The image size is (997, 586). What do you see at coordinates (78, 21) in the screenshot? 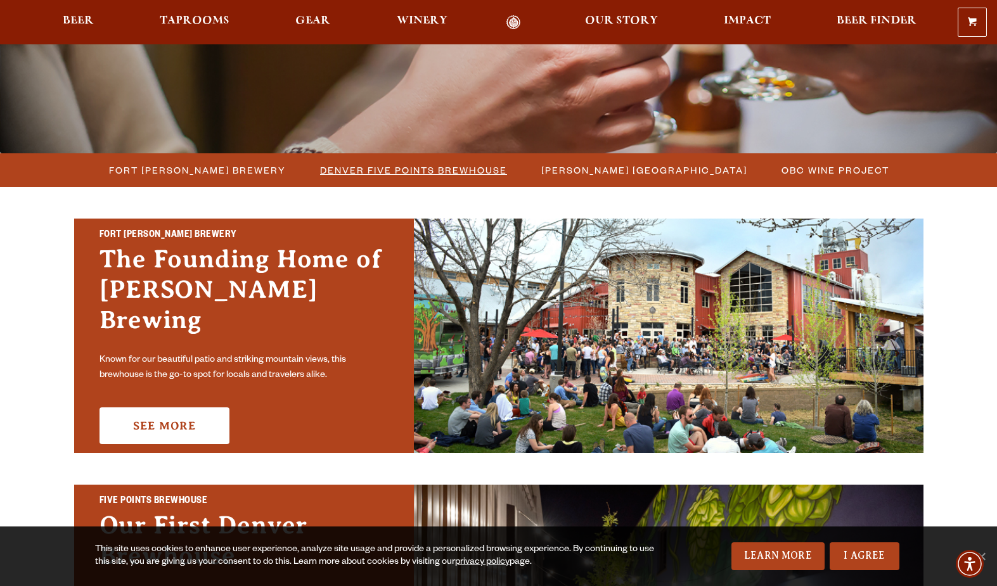
I see `span: Beer` at bounding box center [78, 21].